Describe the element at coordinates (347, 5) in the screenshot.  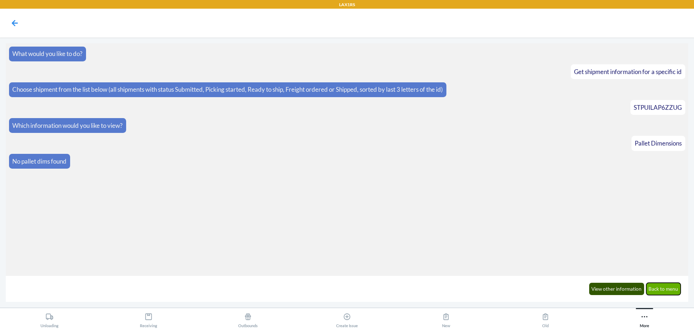
I see `p: LAX1RS` at that location.